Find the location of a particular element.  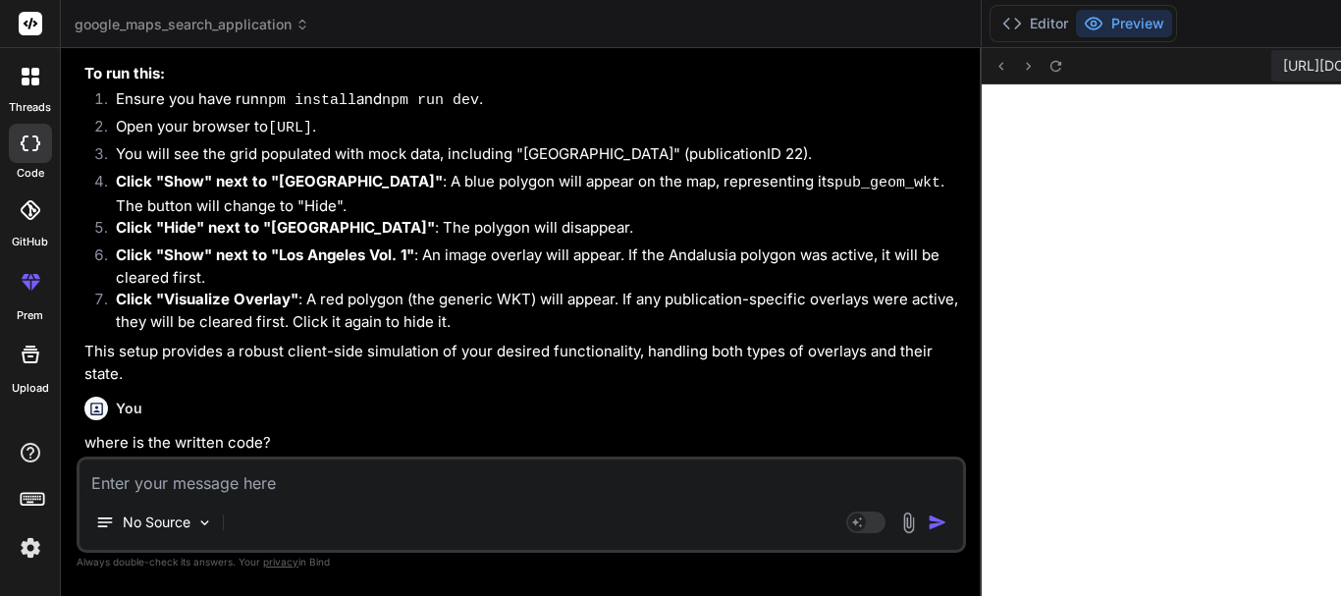

strong: To run this: is located at coordinates (125, 73).